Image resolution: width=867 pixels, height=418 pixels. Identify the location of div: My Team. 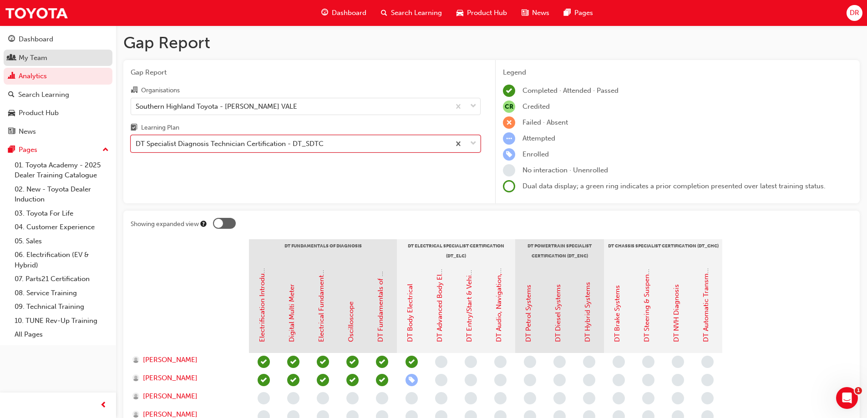
(33, 58).